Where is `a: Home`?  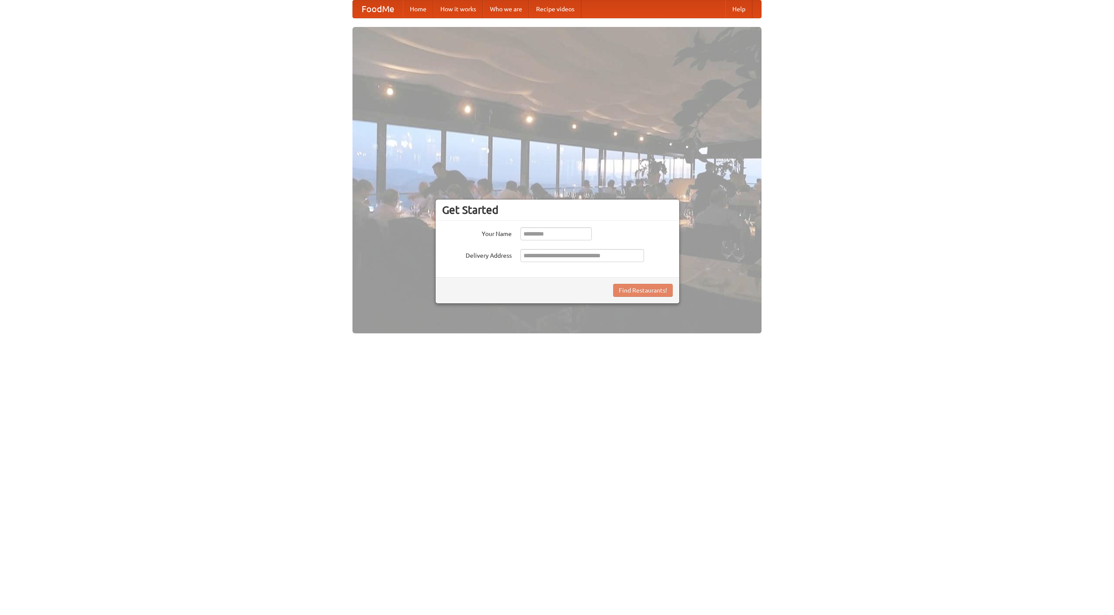
a: Home is located at coordinates (418, 9).